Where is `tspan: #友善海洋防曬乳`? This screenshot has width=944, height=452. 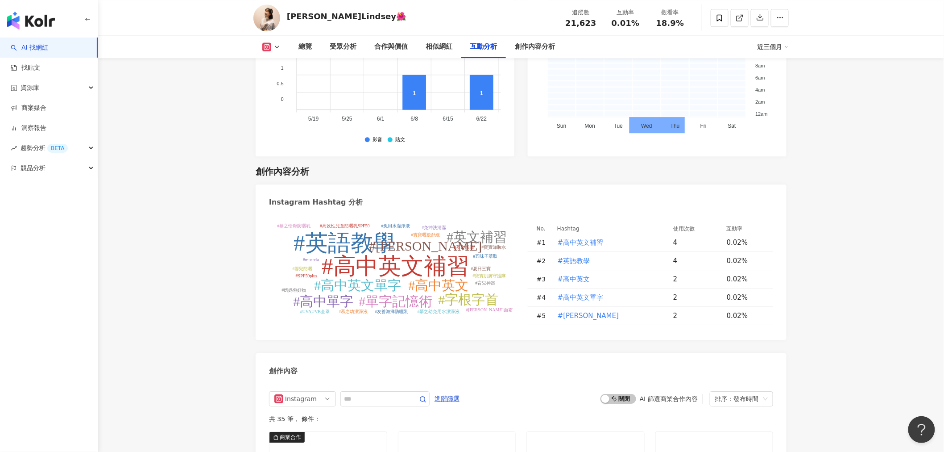 tspan: #友善海洋防曬乳 is located at coordinates (392, 311).